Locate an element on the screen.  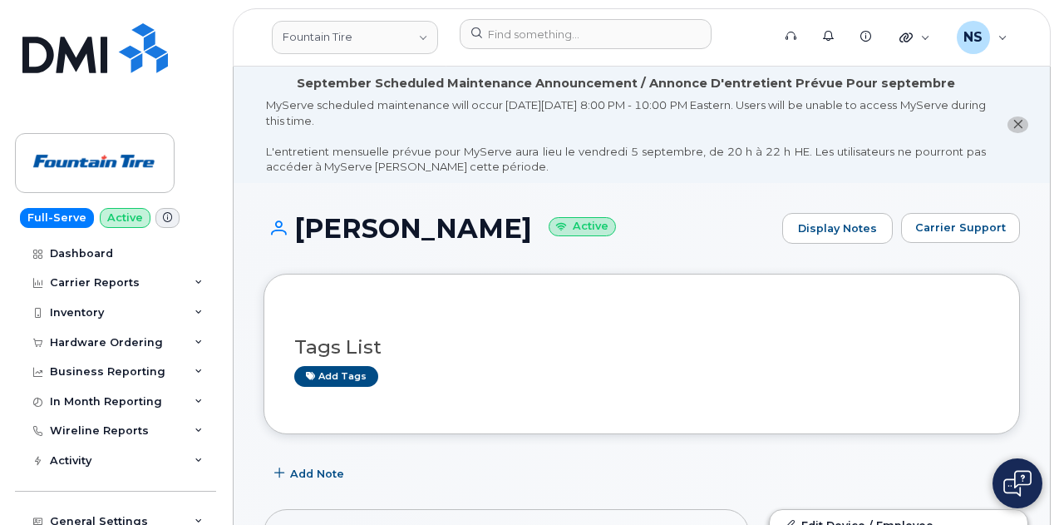
span: Carrier Support is located at coordinates (960, 227).